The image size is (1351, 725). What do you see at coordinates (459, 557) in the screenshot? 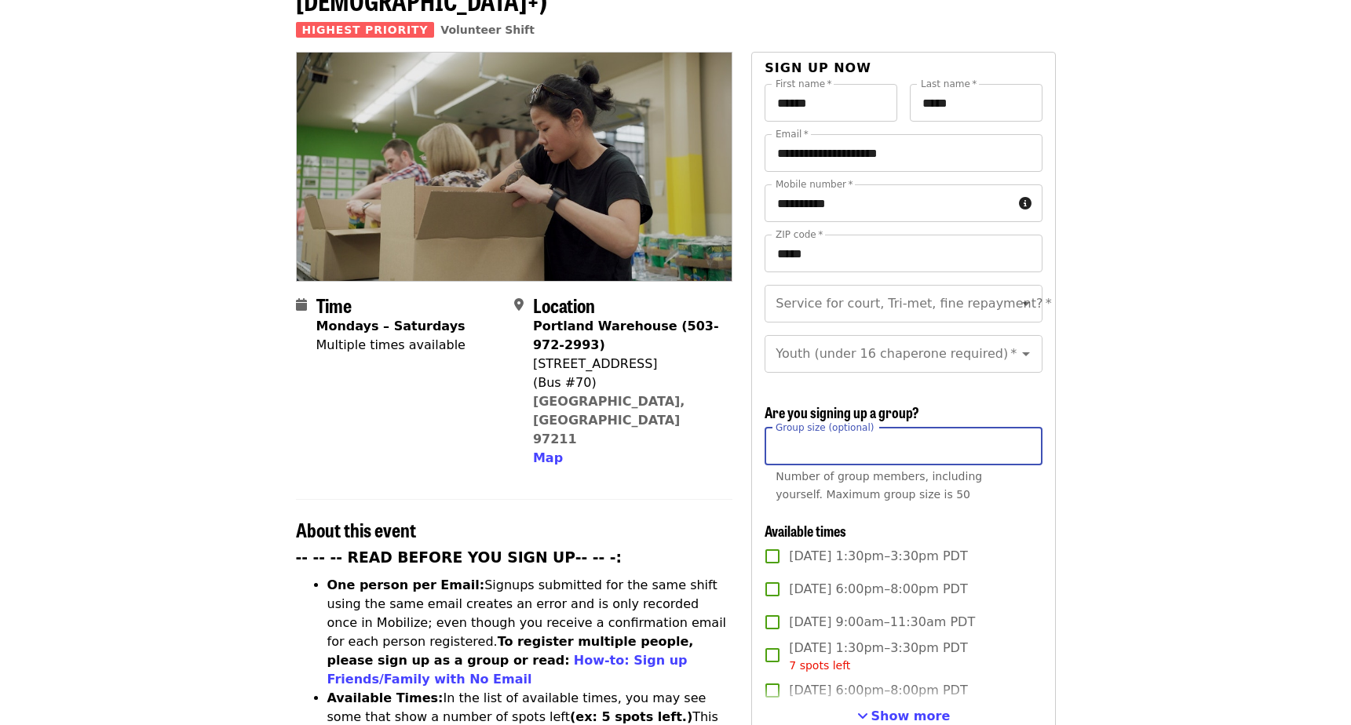
I see `strong: -- -- -- READ BEFORE YOU SIGN UP-- -- -:` at bounding box center [459, 557].